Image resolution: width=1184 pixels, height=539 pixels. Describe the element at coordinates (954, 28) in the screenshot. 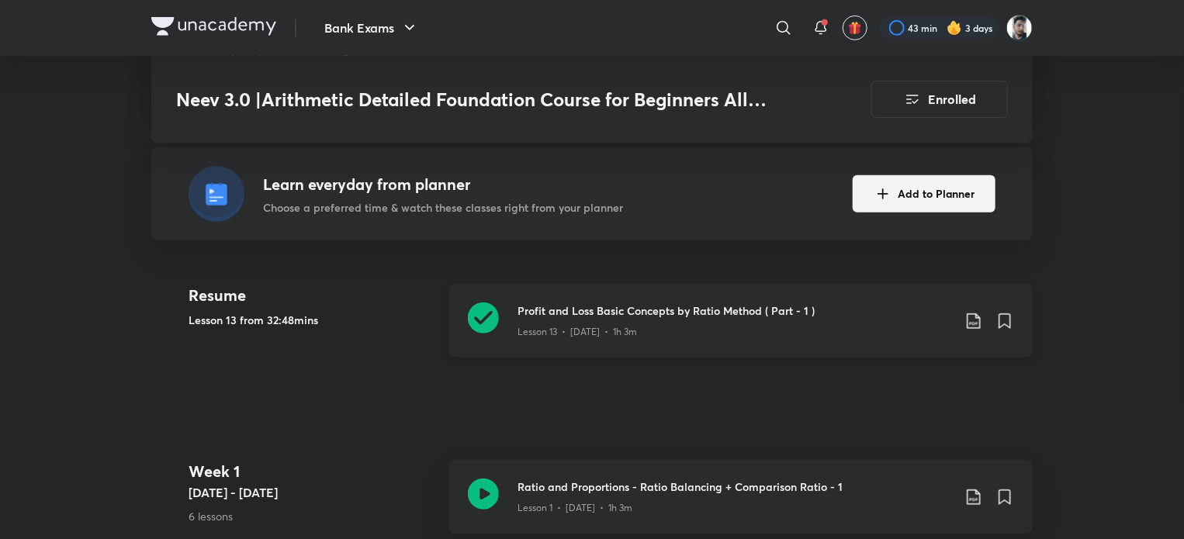

I see `img: streak` at that location.